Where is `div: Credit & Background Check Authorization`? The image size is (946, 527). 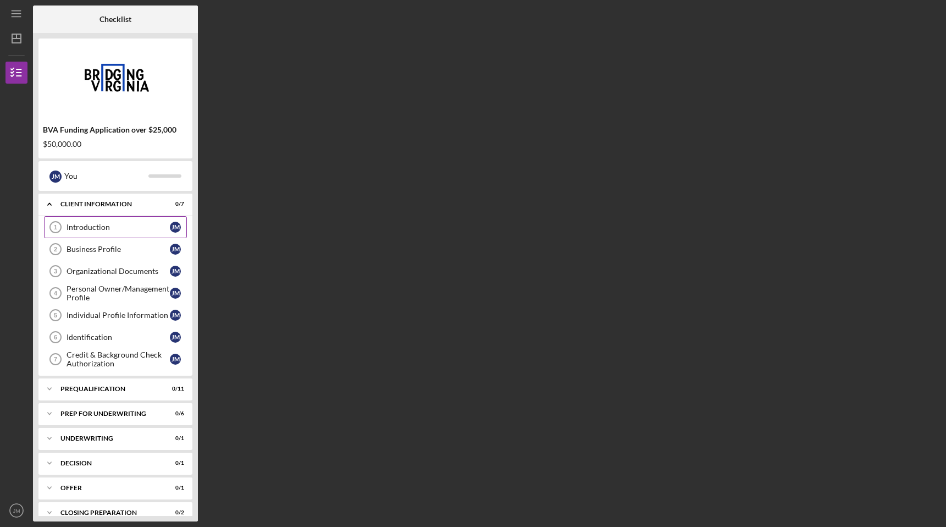
div: Credit & Background Check Authorization is located at coordinates (118, 359).